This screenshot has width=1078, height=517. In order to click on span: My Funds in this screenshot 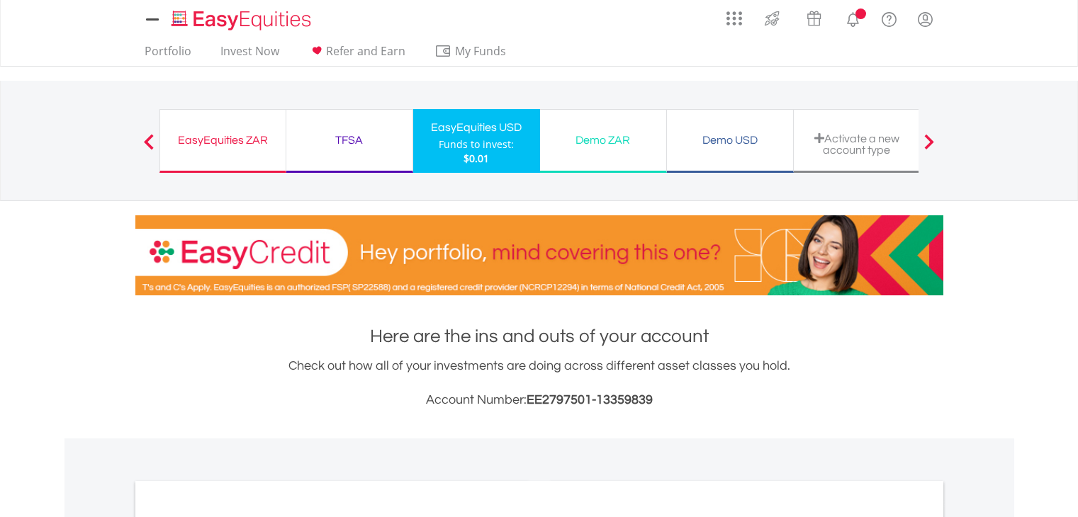, I will do `click(481, 51)`.